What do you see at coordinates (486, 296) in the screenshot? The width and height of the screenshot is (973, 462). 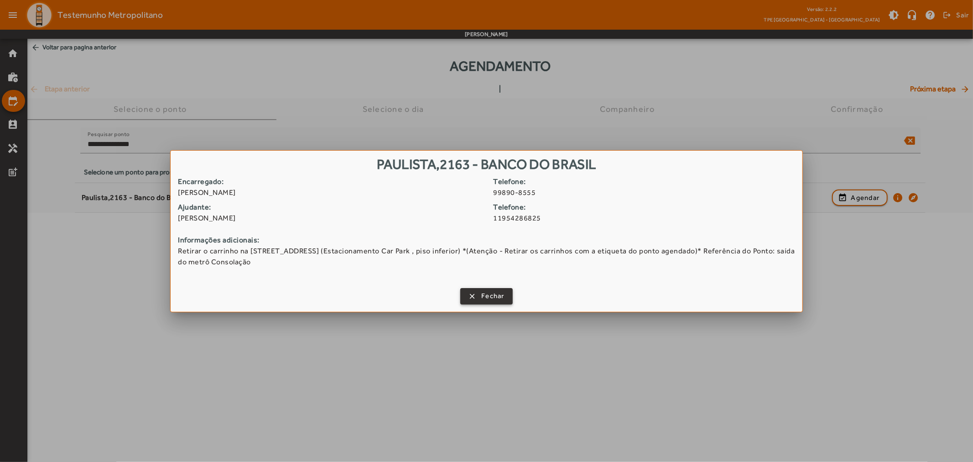 I see `button: Fechar` at bounding box center [486, 296].